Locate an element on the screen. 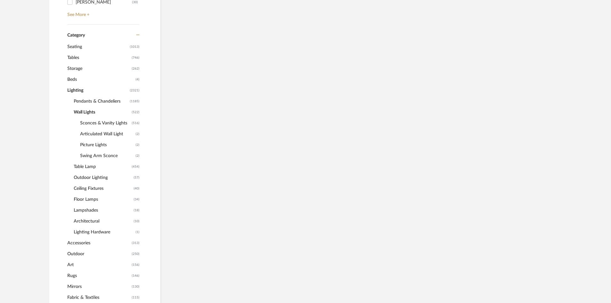  span: (4) is located at coordinates (138, 80).